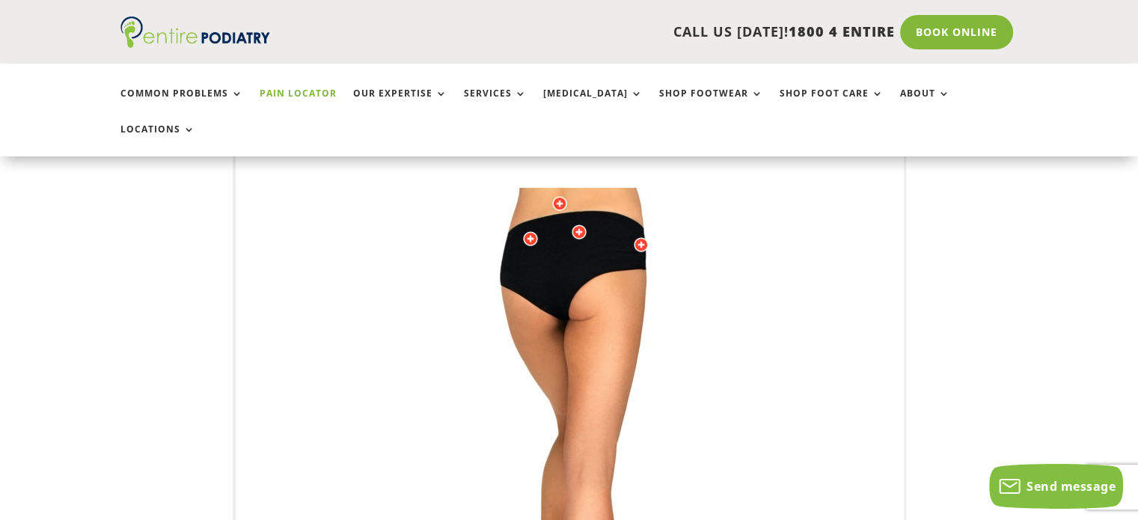  Describe the element at coordinates (195, 32) in the screenshot. I see `img: logo (1)` at that location.